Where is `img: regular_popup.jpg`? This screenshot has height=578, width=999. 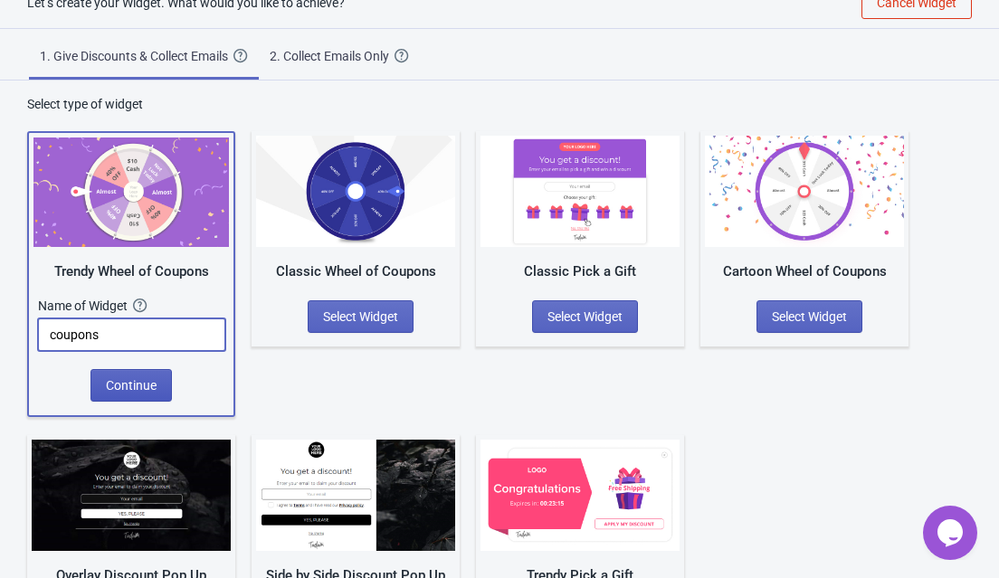 img: regular_popup.jpg is located at coordinates (356, 495).